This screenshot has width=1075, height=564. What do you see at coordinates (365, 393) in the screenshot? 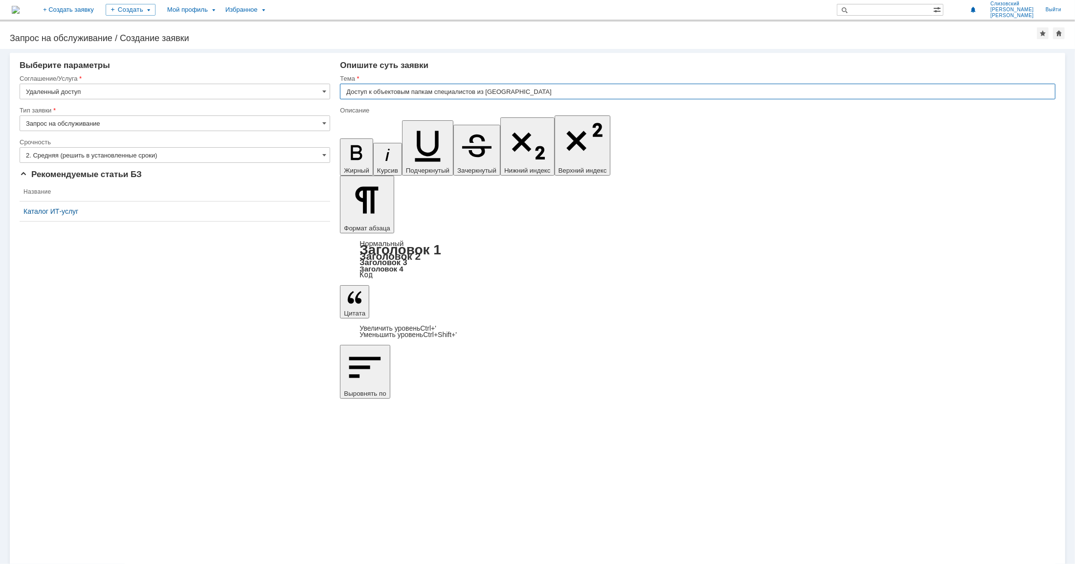
I see `span: Выровнять по` at bounding box center [365, 393].